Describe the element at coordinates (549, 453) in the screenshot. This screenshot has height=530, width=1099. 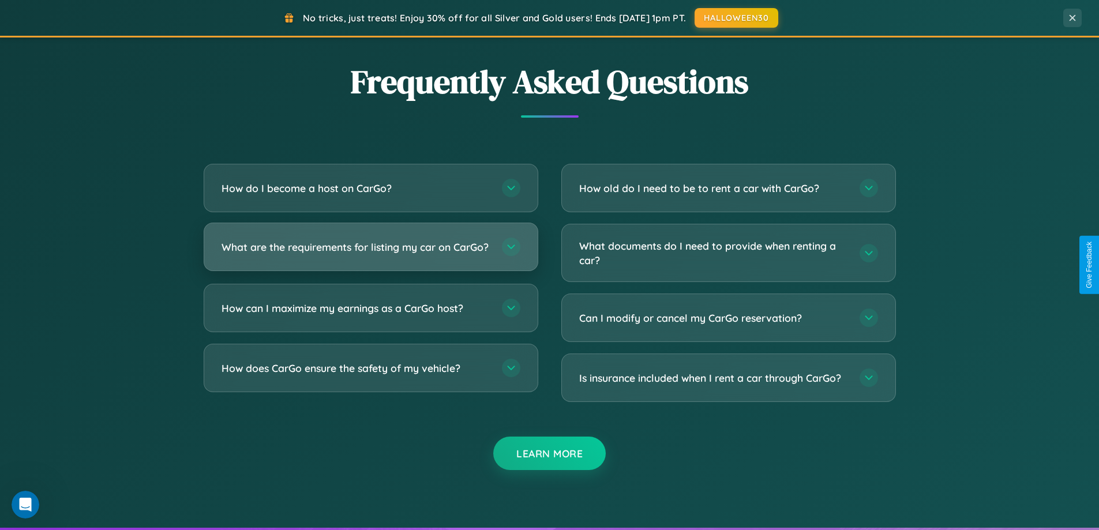
I see `button: Learn More` at that location.